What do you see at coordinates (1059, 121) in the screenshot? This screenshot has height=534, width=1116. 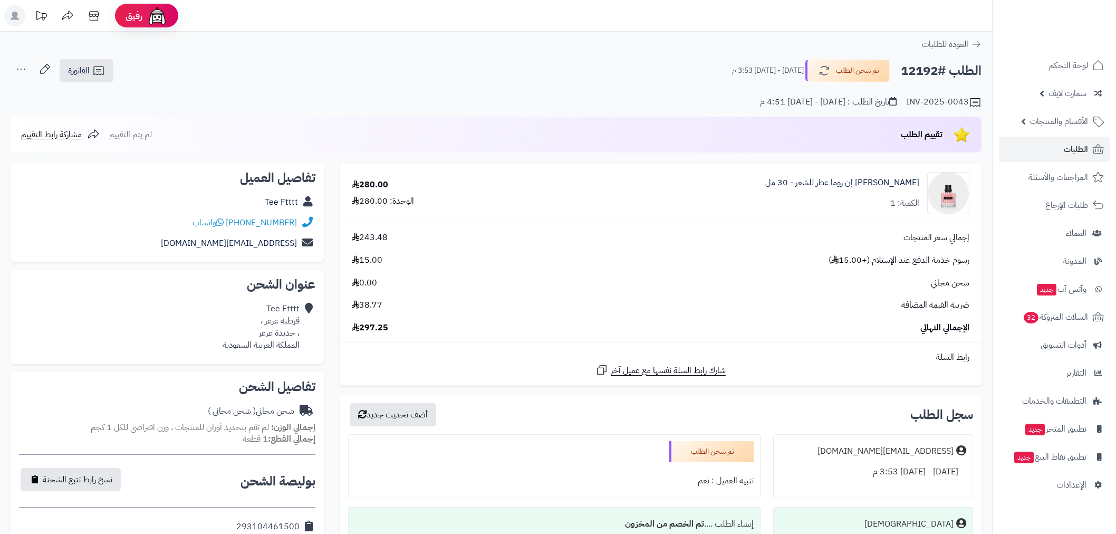 I see `span: الأقسام والمنتجات` at bounding box center [1059, 121].